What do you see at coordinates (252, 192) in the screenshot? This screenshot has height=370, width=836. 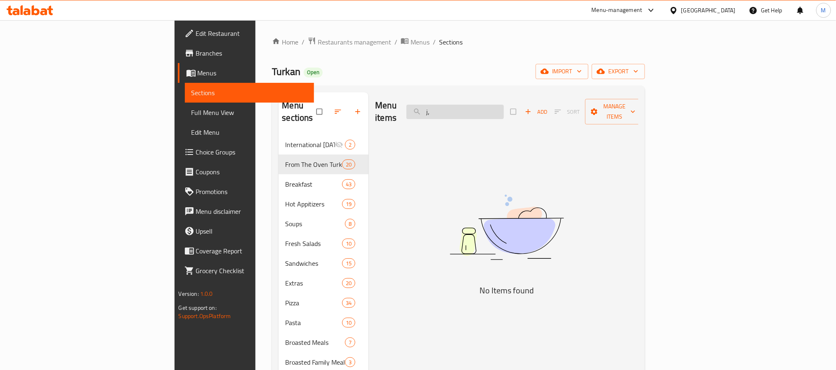 I see `span: Promotions` at bounding box center [252, 192].